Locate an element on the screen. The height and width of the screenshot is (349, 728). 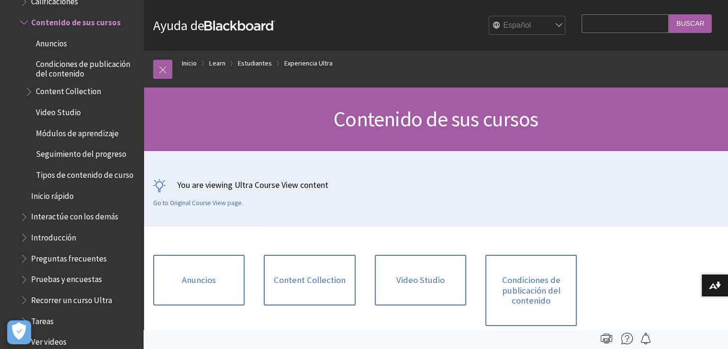
a: Experiencia Ultra is located at coordinates (308, 63).